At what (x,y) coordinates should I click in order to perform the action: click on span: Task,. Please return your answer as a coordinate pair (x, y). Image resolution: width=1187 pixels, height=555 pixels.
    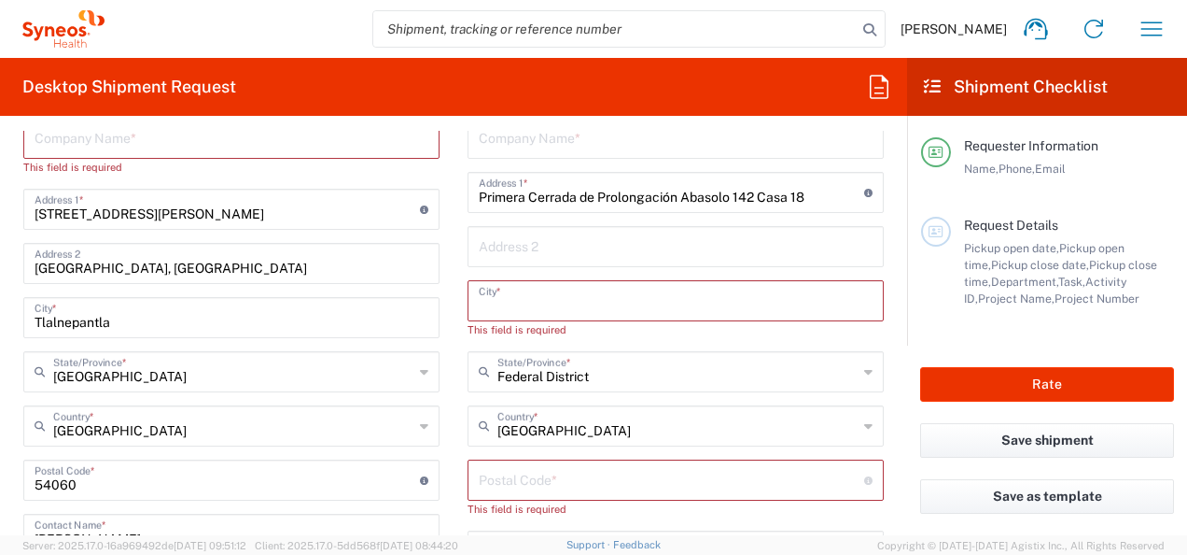
    Looking at the image, I should click on (1072, 281).